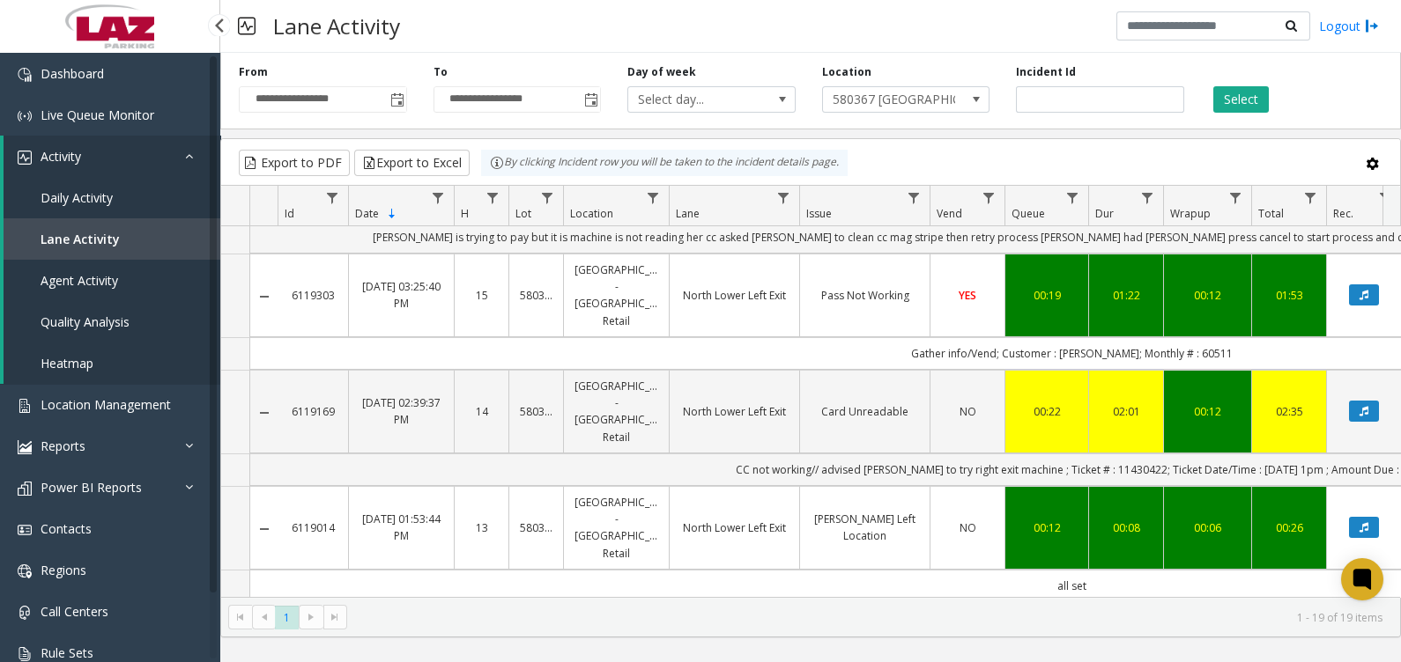  I want to click on div: 02:35, so click(1289, 411).